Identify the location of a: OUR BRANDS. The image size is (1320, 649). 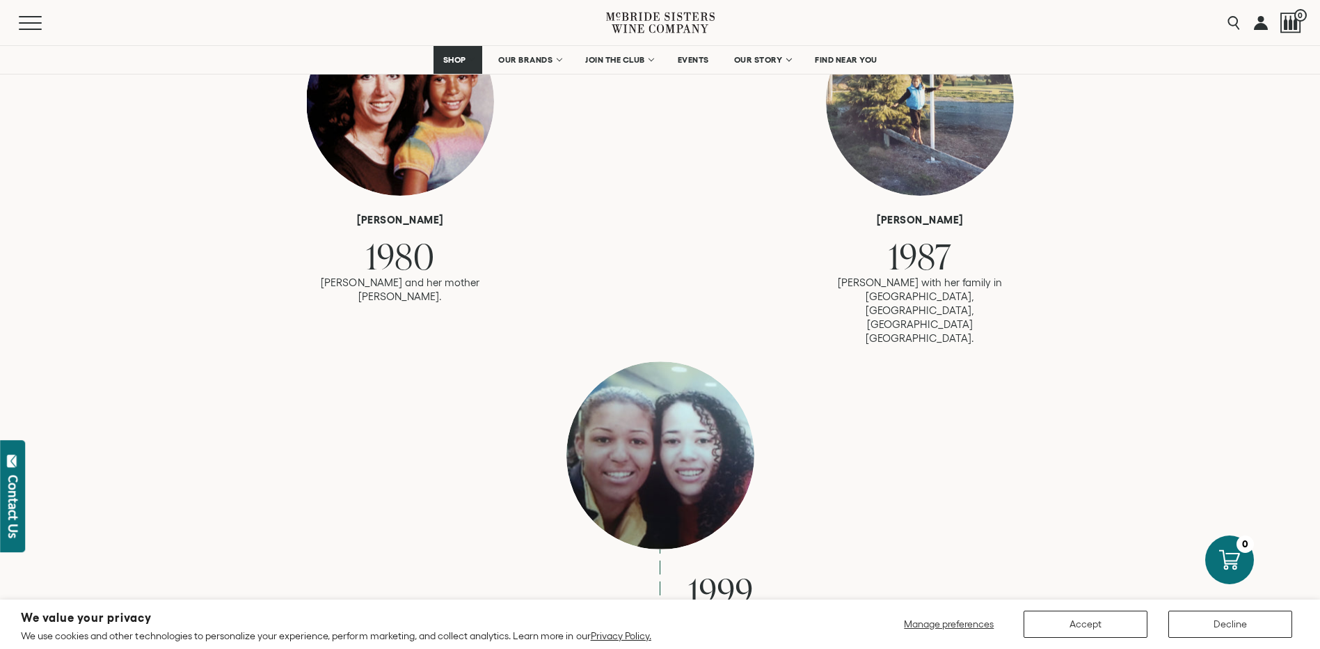
(529, 60).